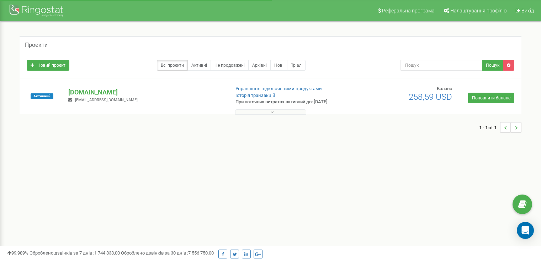 This screenshot has width=541, height=262. What do you see at coordinates (259, 65) in the screenshot?
I see `a: Архівні` at bounding box center [259, 65].